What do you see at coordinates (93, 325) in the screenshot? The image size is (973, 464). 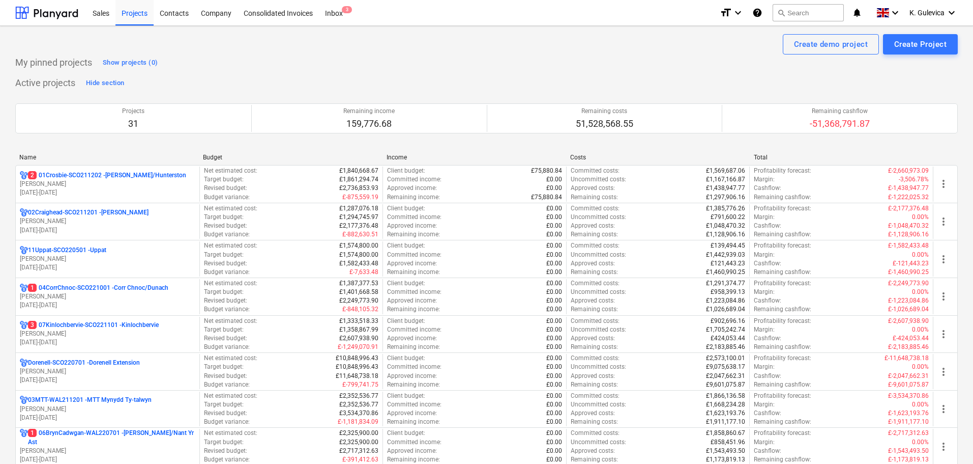 I see `p: 07Kinlochbervie-SCO221101 - Kinlochbervie` at bounding box center [93, 325].